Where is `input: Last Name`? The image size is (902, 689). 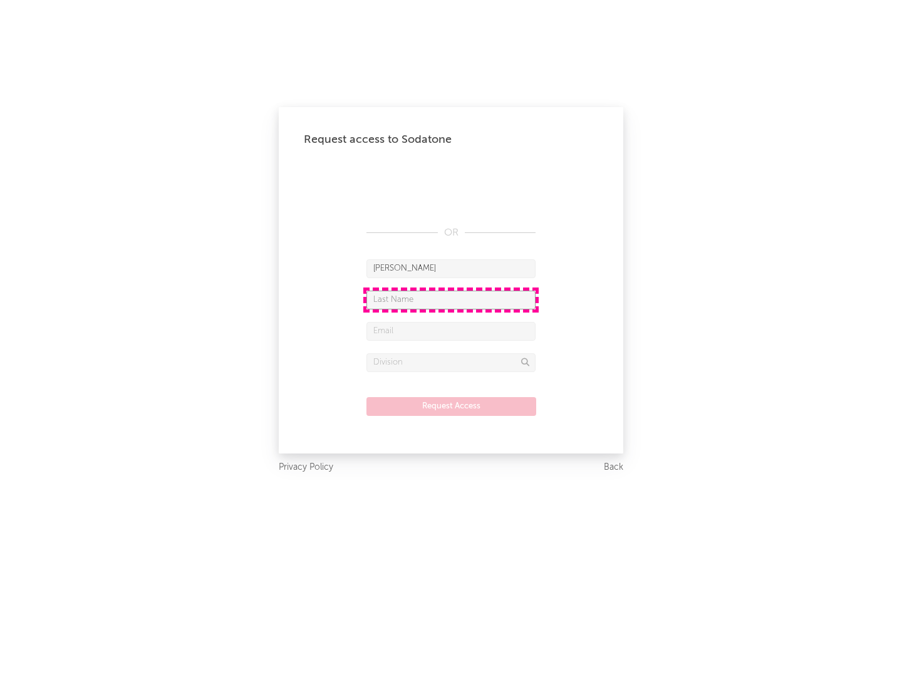 input: Last Name is located at coordinates (451, 300).